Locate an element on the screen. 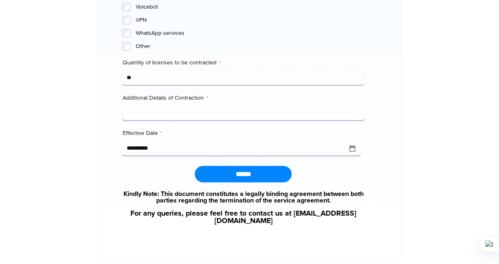 This screenshot has width=499, height=264. label: Other is located at coordinates (250, 46).